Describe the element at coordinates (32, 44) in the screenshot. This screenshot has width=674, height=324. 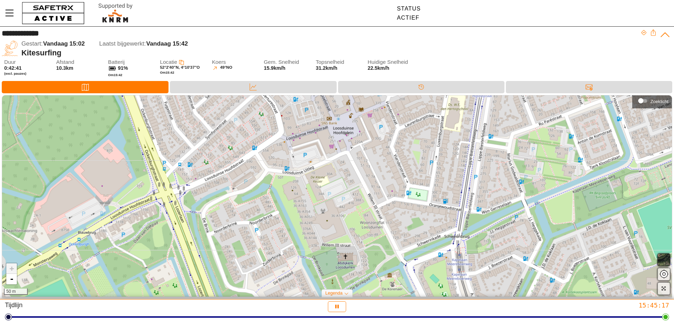
I see `span: Gestart:` at that location.